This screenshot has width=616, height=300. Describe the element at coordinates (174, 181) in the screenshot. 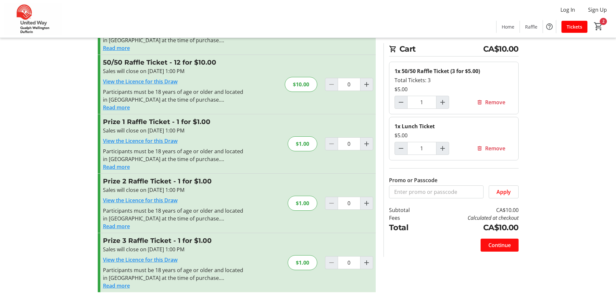

I see `h3: Prize 2 Raffle Ticket - 1 for $1.00` at that location.